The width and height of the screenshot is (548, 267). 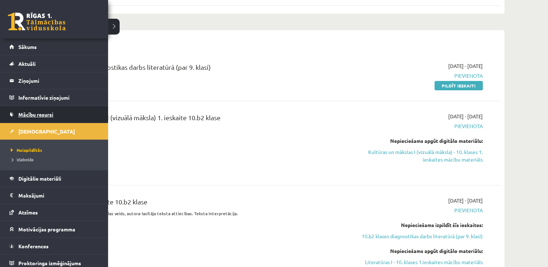 I want to click on div: Nepieciešams izpildīt šīs ieskaites:, so click(x=415, y=225).